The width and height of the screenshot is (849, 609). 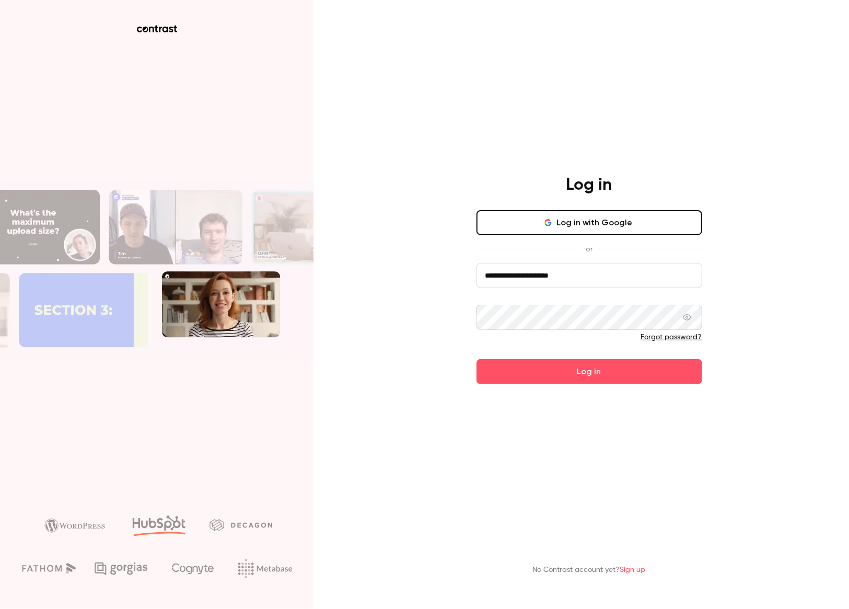 What do you see at coordinates (589, 371) in the screenshot?
I see `button: Log in` at bounding box center [589, 371].